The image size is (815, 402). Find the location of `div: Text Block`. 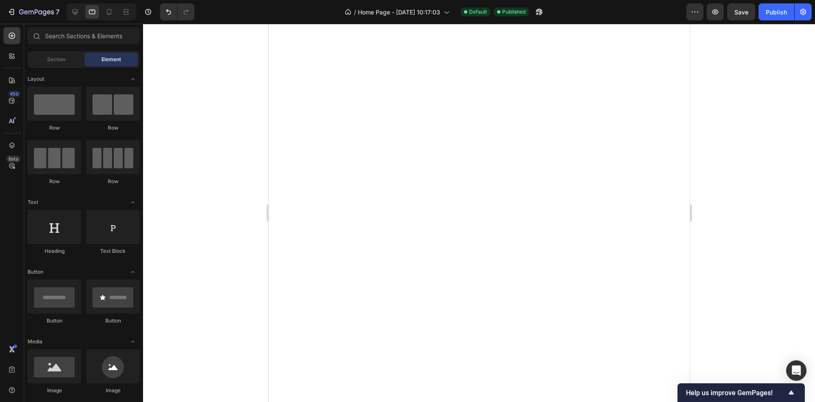

div: Text Block is located at coordinates (113, 251).